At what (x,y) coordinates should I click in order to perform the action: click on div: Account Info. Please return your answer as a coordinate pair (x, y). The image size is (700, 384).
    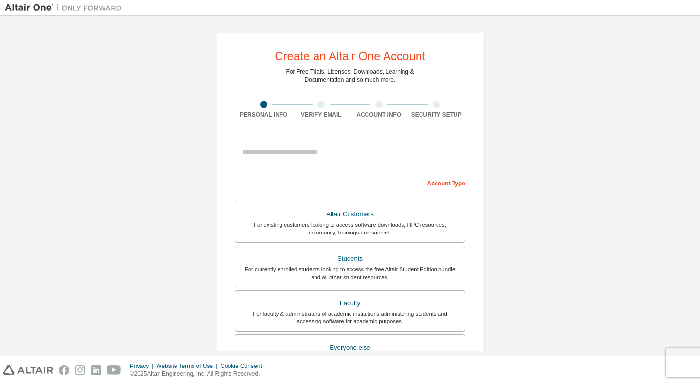
    Looking at the image, I should click on (379, 115).